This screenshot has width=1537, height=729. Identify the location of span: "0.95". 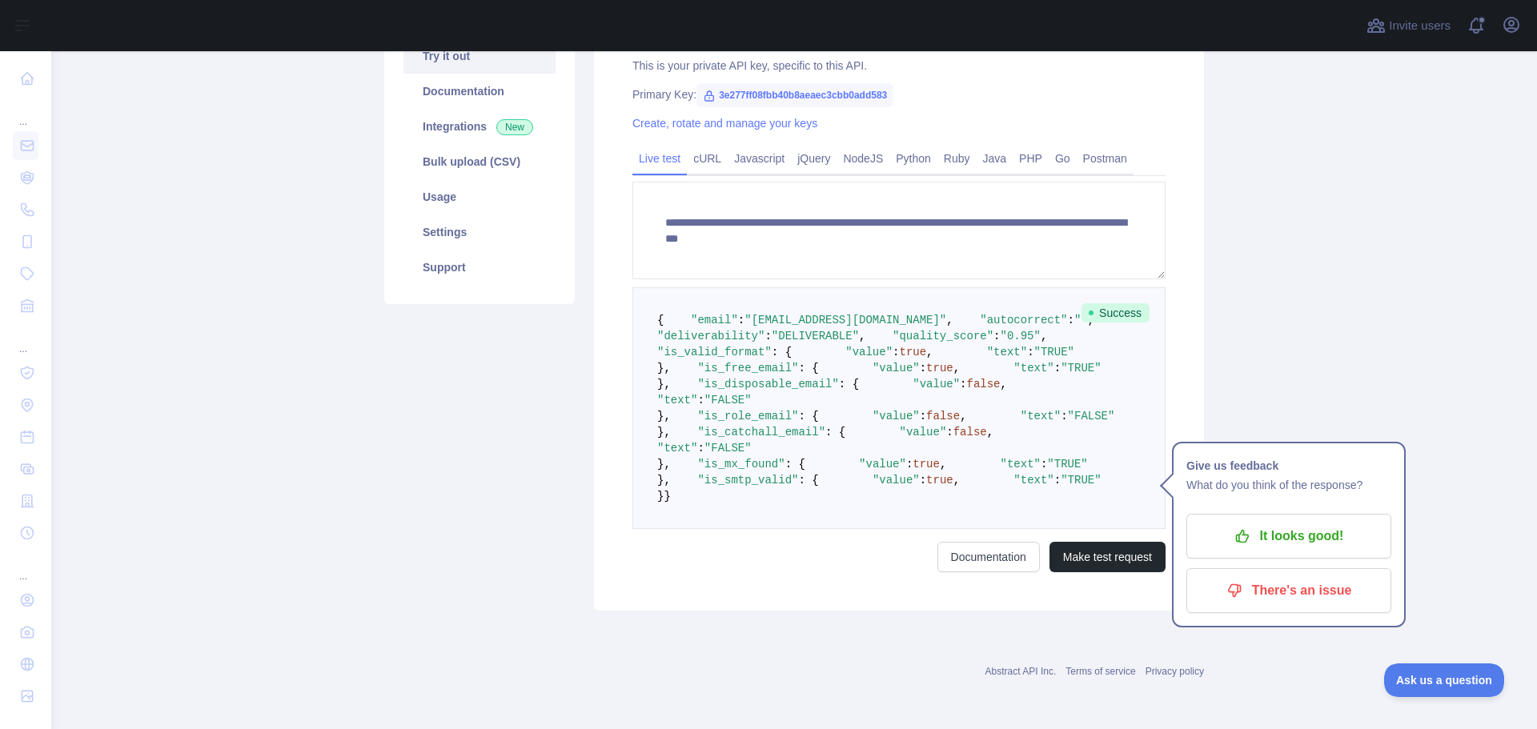
(1021, 336).